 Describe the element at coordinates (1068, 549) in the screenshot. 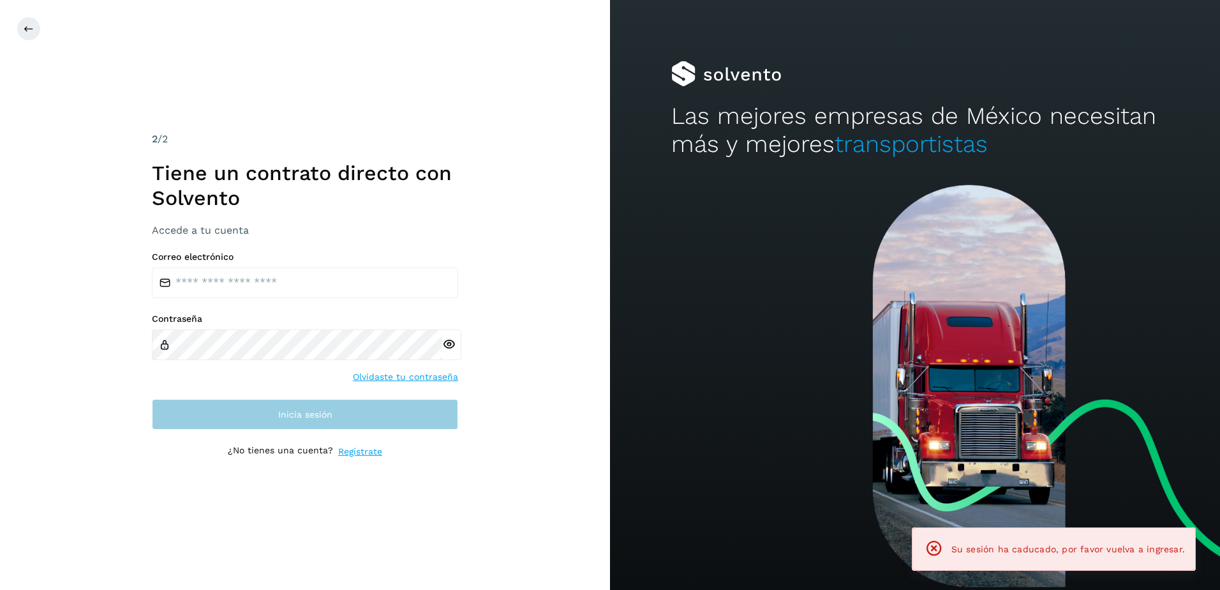

I see `span: Su sesión ha caducado, por favor vuelva a ingresar.` at that location.